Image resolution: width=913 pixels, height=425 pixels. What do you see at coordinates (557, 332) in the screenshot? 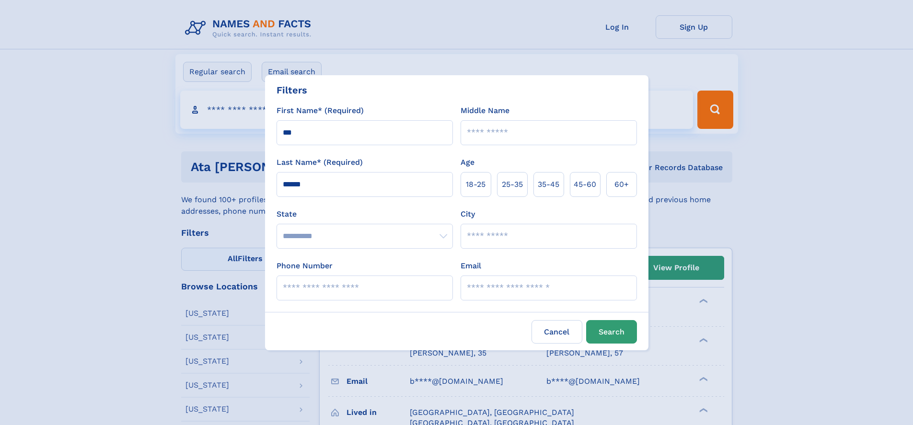
I see `label: Cancel` at bounding box center [557, 332].